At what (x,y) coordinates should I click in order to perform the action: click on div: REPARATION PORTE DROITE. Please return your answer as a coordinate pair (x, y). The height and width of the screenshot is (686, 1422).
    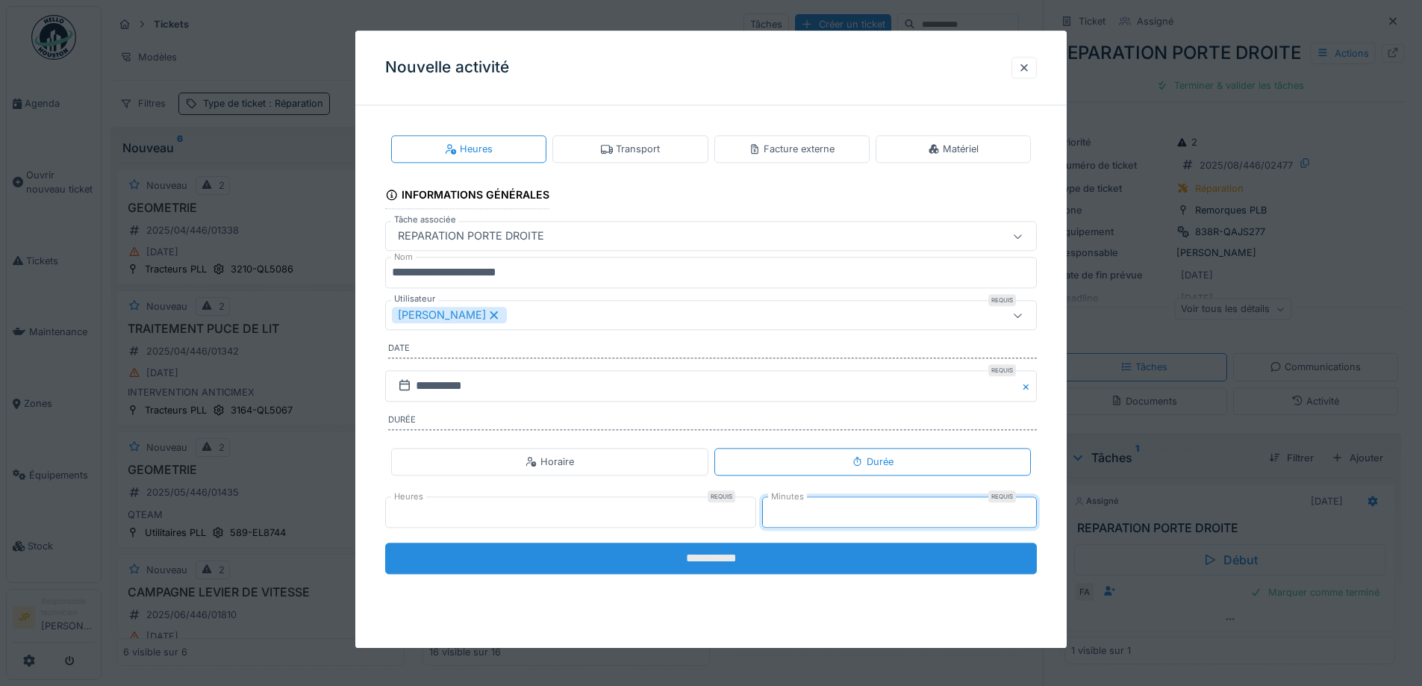
    Looking at the image, I should click on (471, 237).